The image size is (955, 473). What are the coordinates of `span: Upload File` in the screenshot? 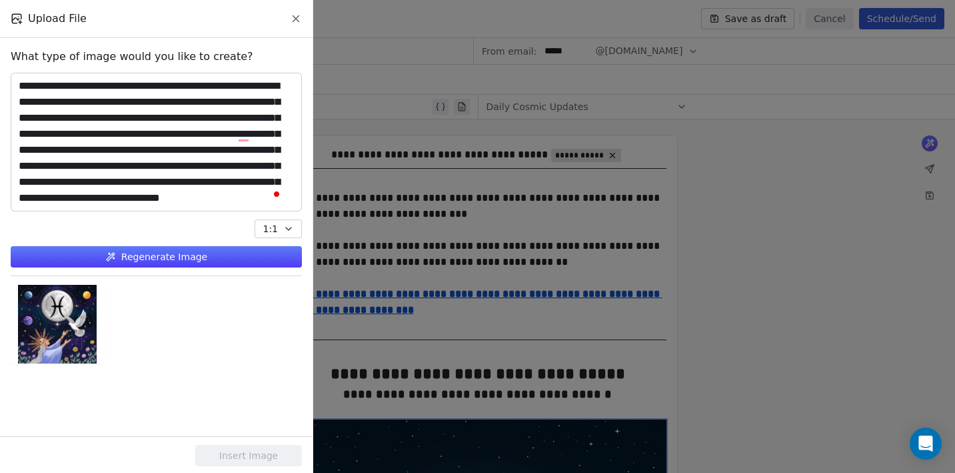 It's located at (57, 19).